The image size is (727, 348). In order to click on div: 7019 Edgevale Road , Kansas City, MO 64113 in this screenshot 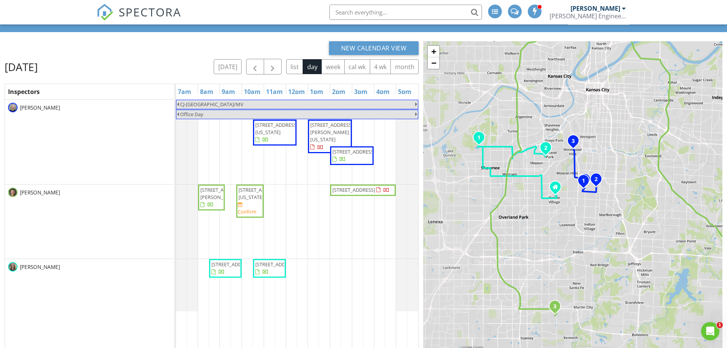, I will do `click(586, 183)`.